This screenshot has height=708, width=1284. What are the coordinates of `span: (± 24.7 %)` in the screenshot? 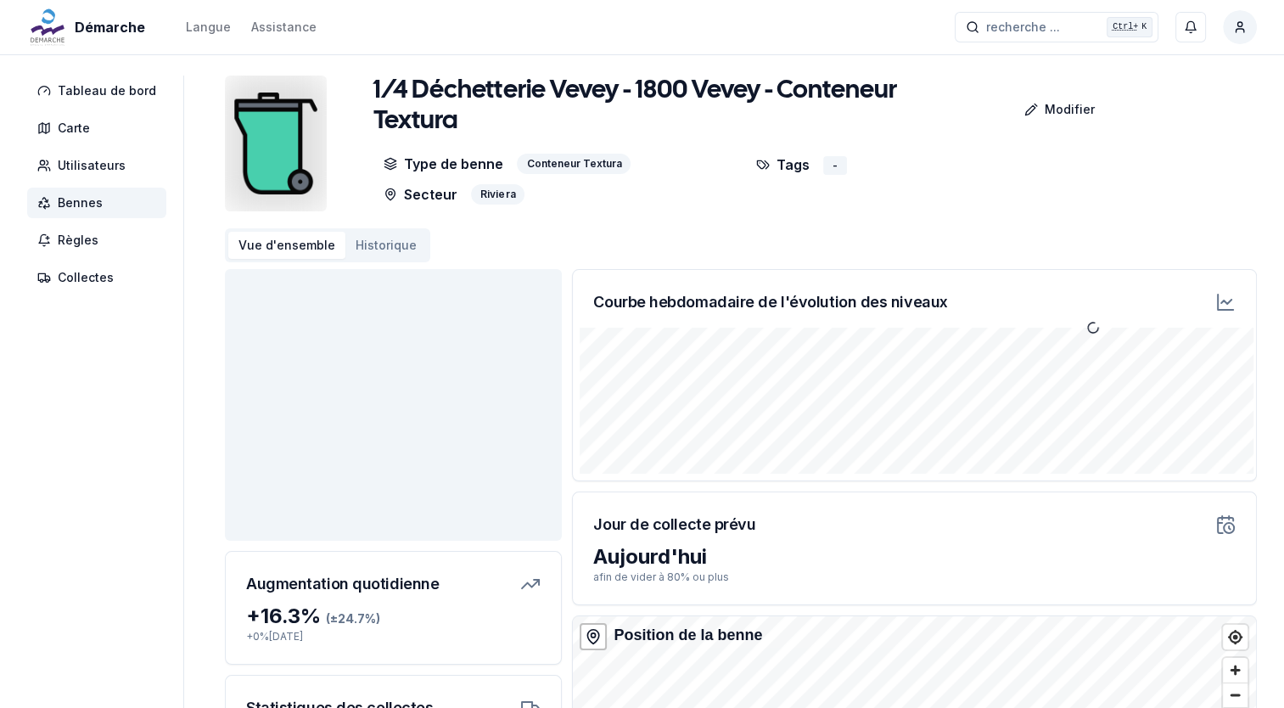 It's located at (353, 618).